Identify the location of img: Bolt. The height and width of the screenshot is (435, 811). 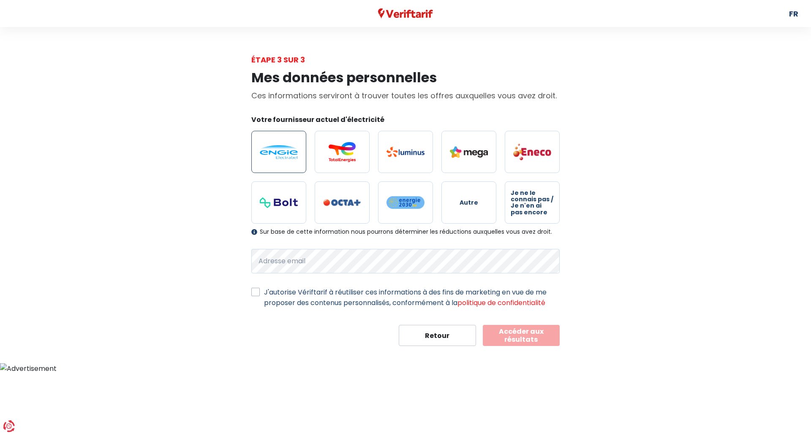
(279, 203).